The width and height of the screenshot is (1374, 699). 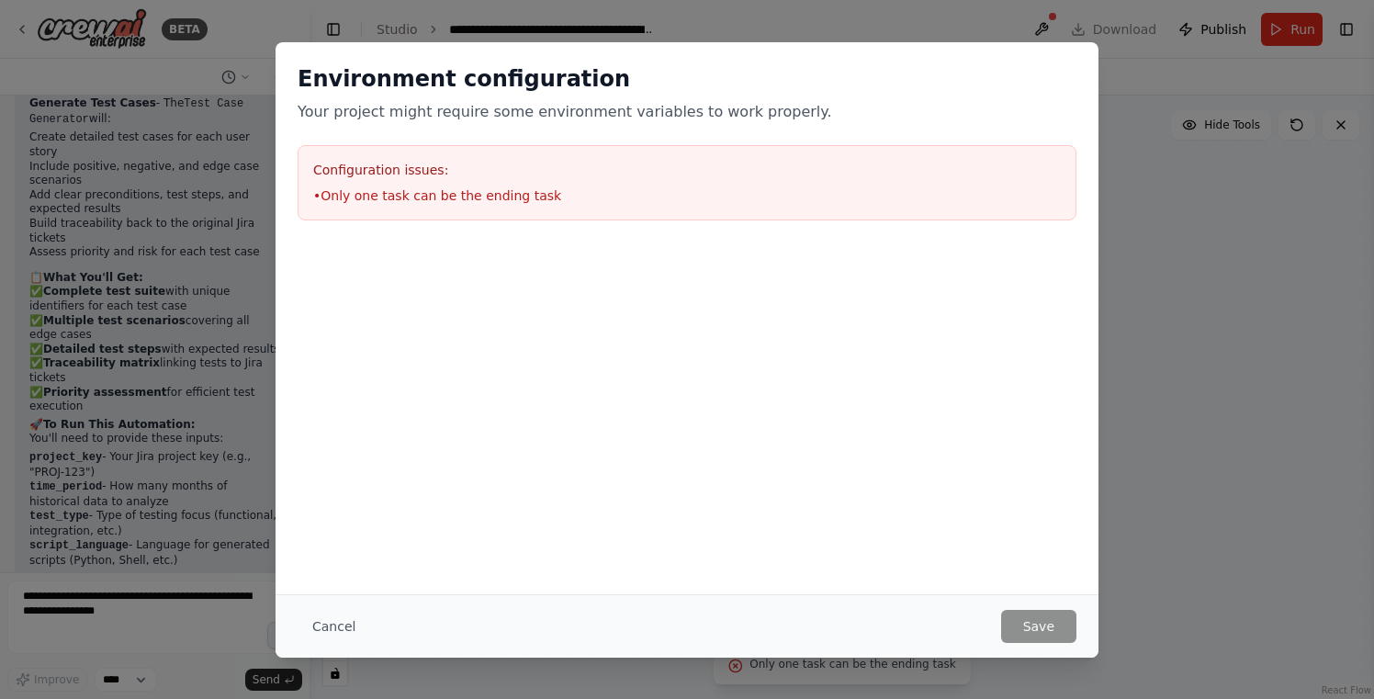 I want to click on button: Cancel, so click(x=333, y=626).